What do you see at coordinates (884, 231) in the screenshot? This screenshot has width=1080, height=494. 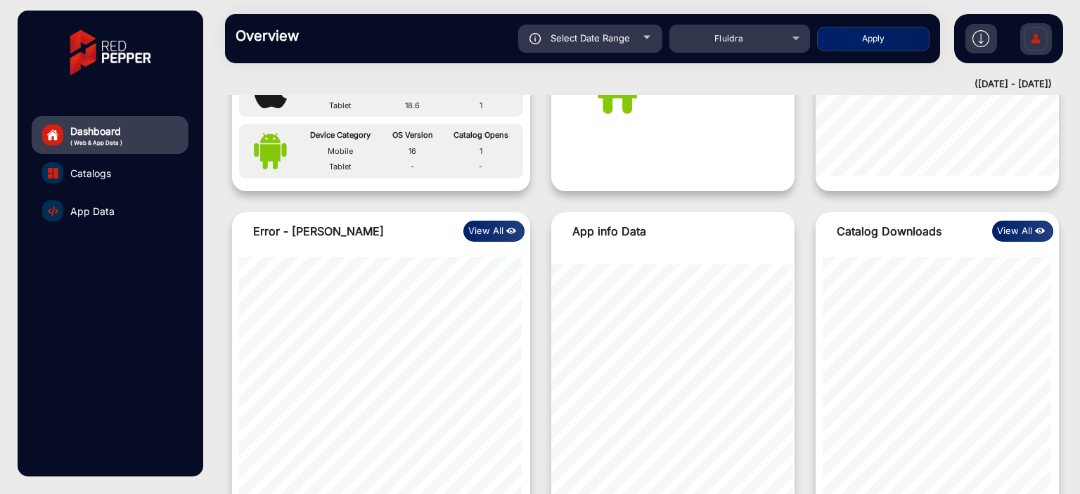 I see `div: Catalog Downloads` at bounding box center [884, 231].